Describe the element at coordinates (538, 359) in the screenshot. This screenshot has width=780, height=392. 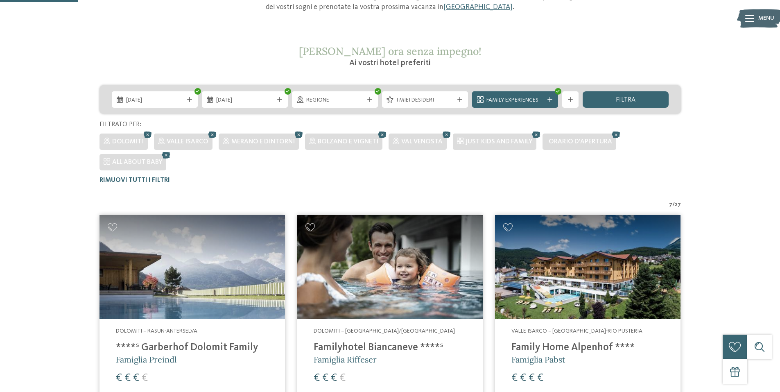
I see `span: Famiglia Pabst` at that location.